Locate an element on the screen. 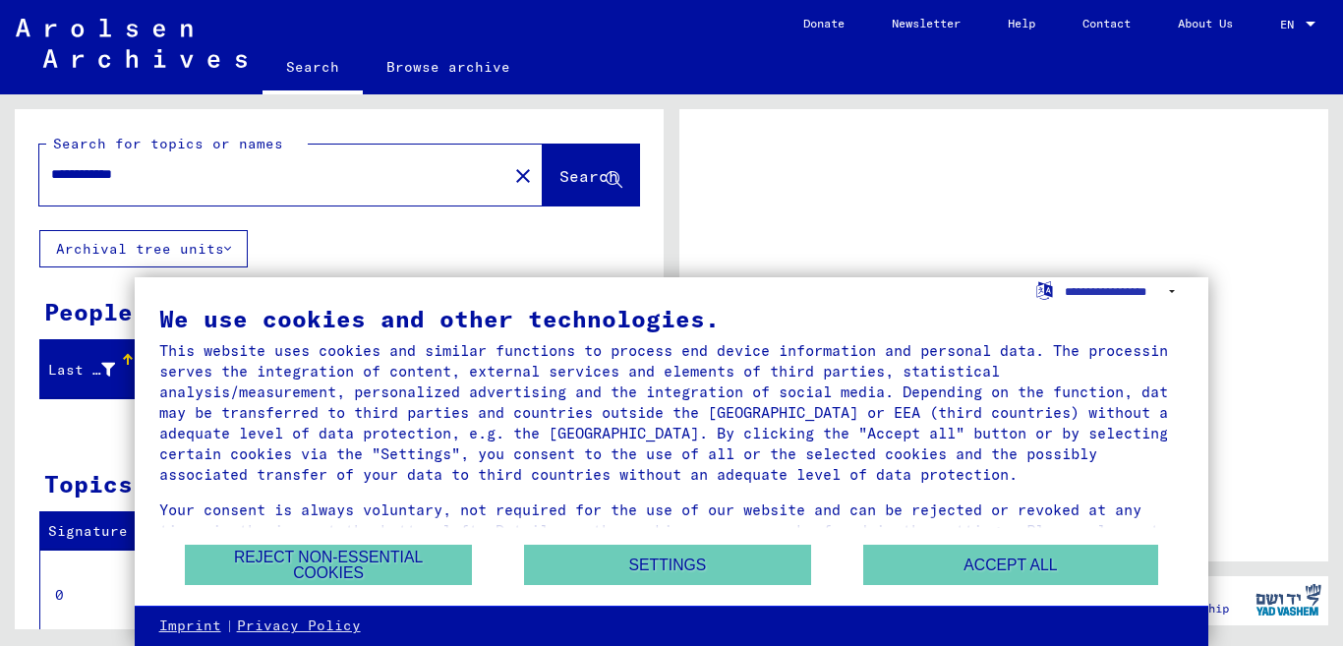 The image size is (1343, 646). img: yv_logo.png is located at coordinates (1288, 600).